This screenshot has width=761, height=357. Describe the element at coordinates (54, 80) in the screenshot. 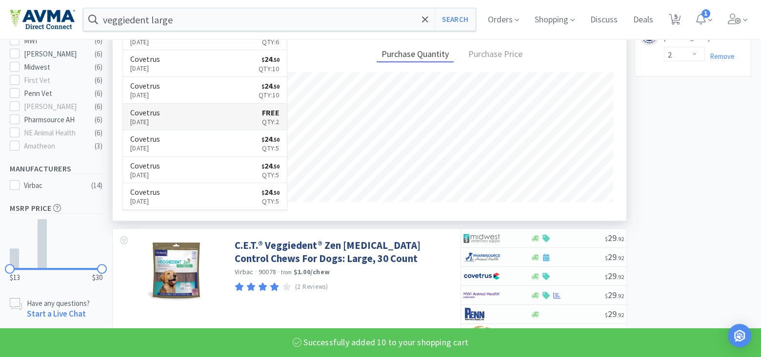

I see `div: First Vet` at that location.